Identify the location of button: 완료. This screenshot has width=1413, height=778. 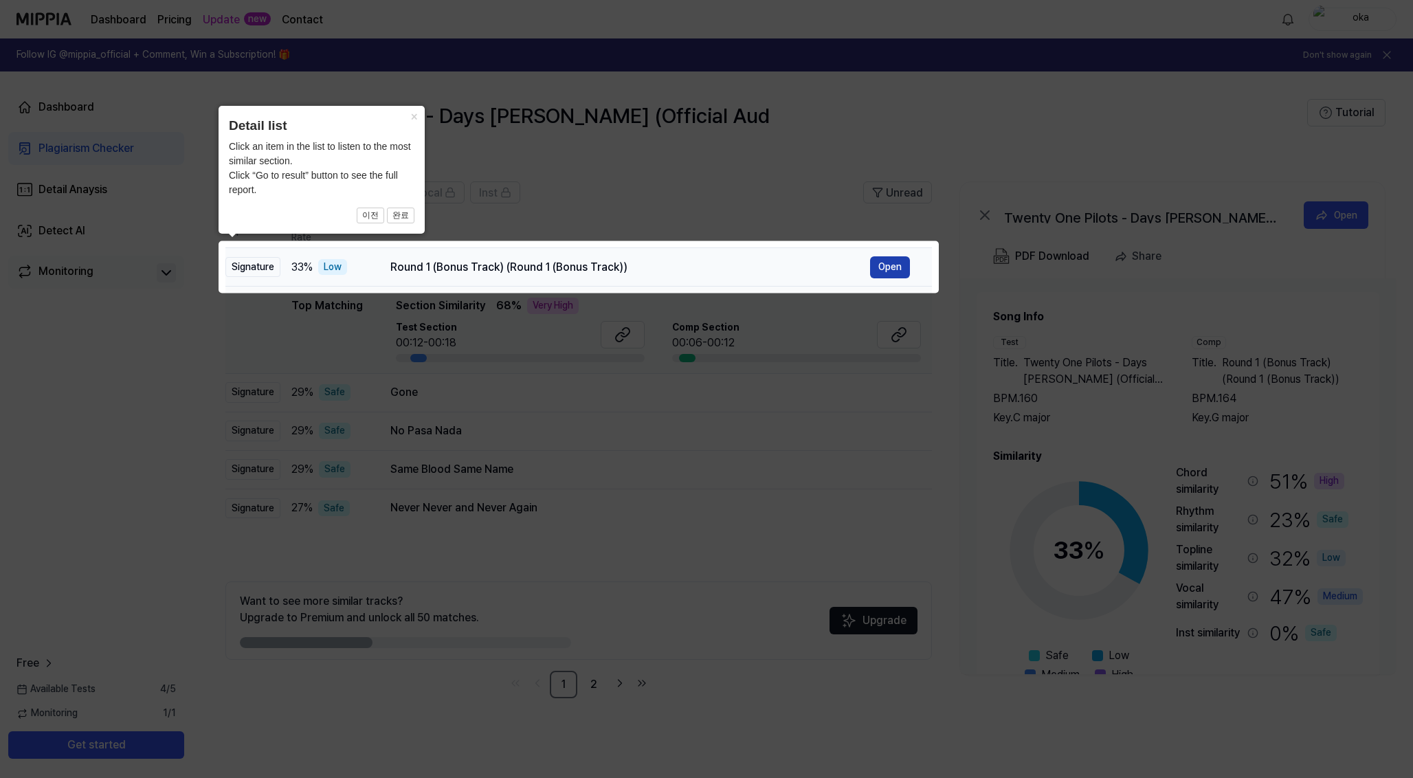
(401, 216).